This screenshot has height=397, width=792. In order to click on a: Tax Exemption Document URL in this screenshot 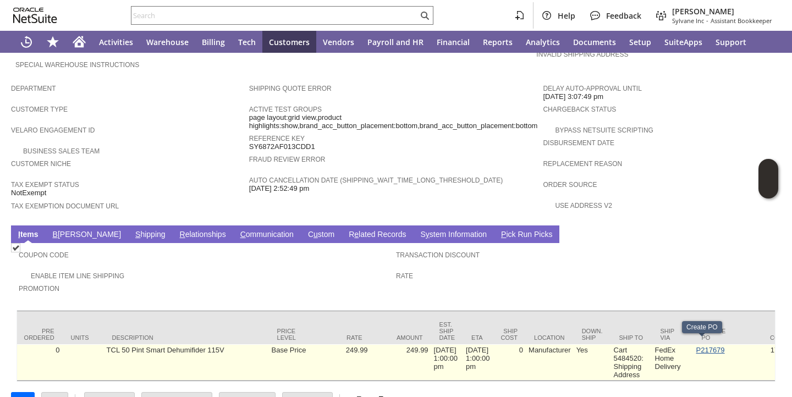, I will do `click(65, 206)`.